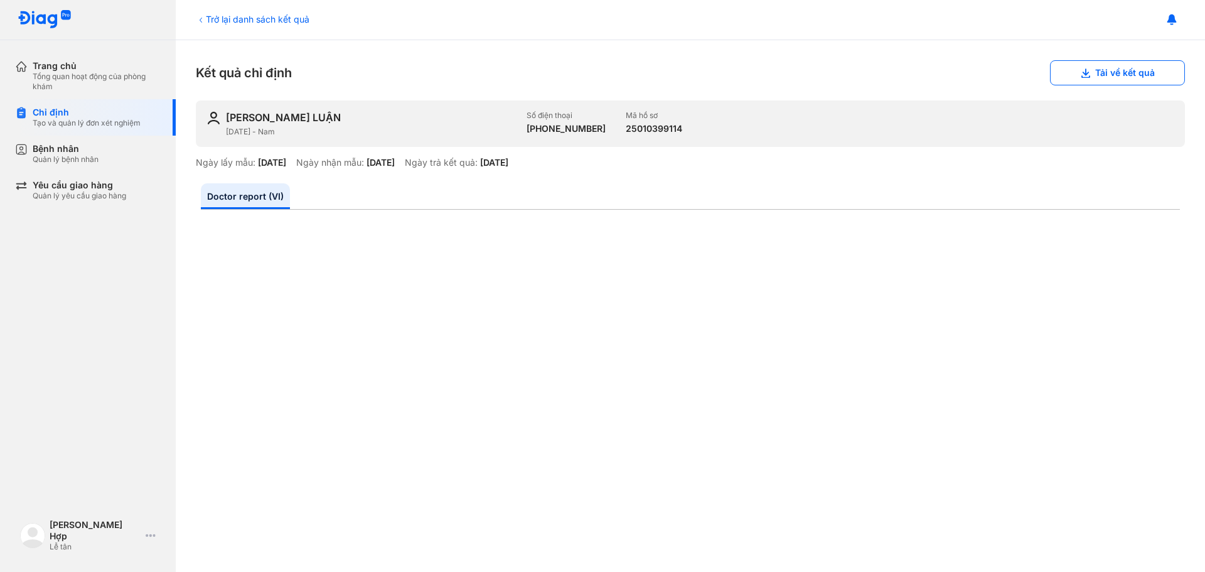 The image size is (1205, 572). What do you see at coordinates (690, 73) in the screenshot?
I see `div: Kết quả chỉ định` at bounding box center [690, 73].